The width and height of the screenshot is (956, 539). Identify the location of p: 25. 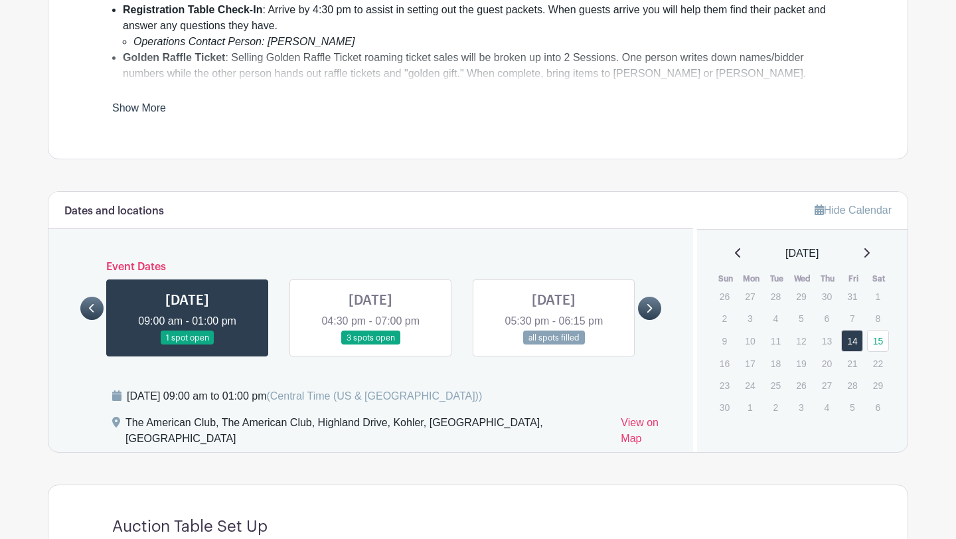
(775, 385).